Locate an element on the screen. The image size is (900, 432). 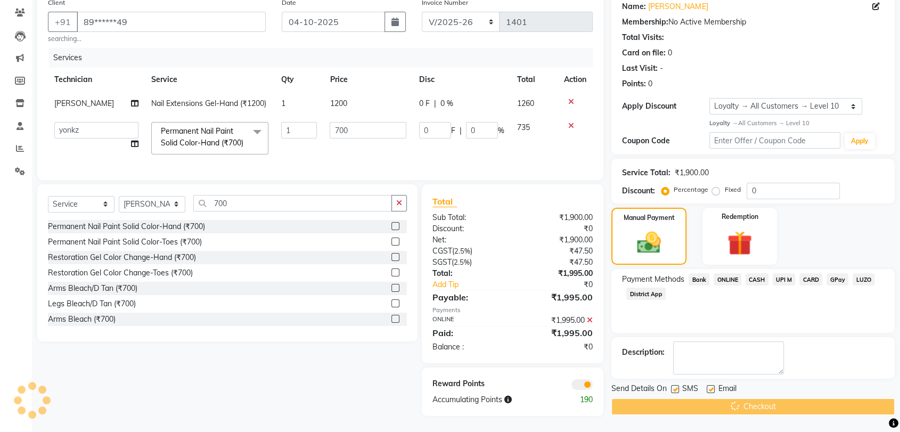
div: Services is located at coordinates (325, 57).